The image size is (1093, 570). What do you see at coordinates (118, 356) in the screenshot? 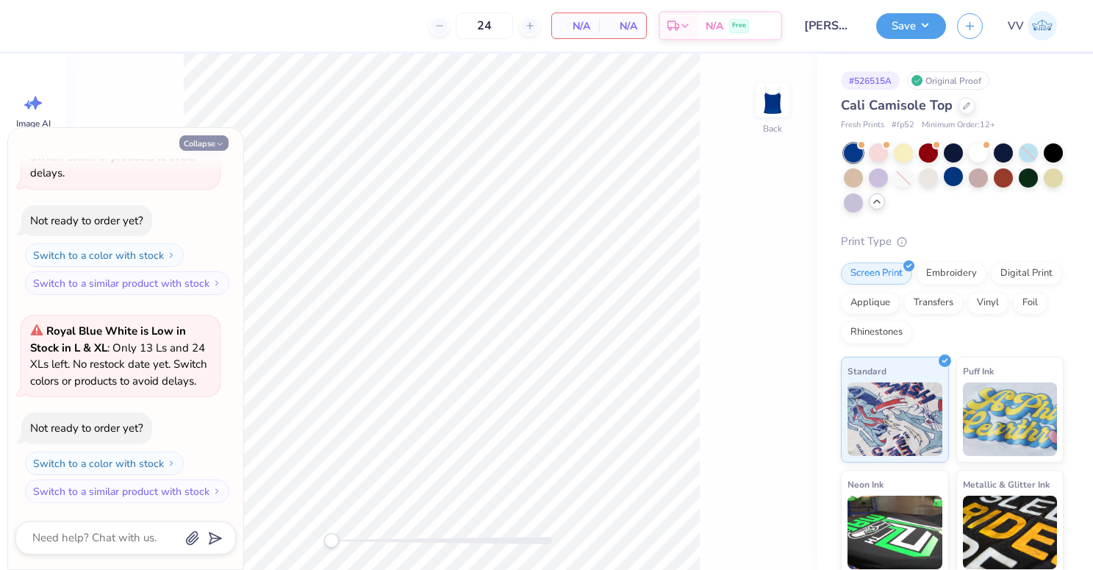
I see `span: : Only 13 Ls and 24 XLs left. No restock date yet. Switch colors or products to avoid delays.` at bounding box center [118, 356].